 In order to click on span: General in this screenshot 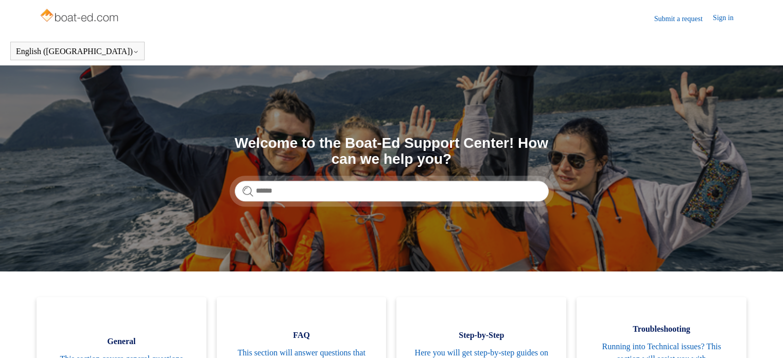, I will do `click(122, 341)`.